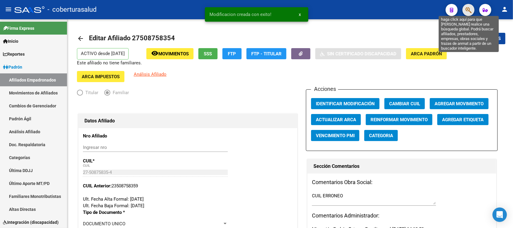 The height and width of the screenshot is (228, 513). I want to click on button: ARCA Padrón, so click(427, 54).